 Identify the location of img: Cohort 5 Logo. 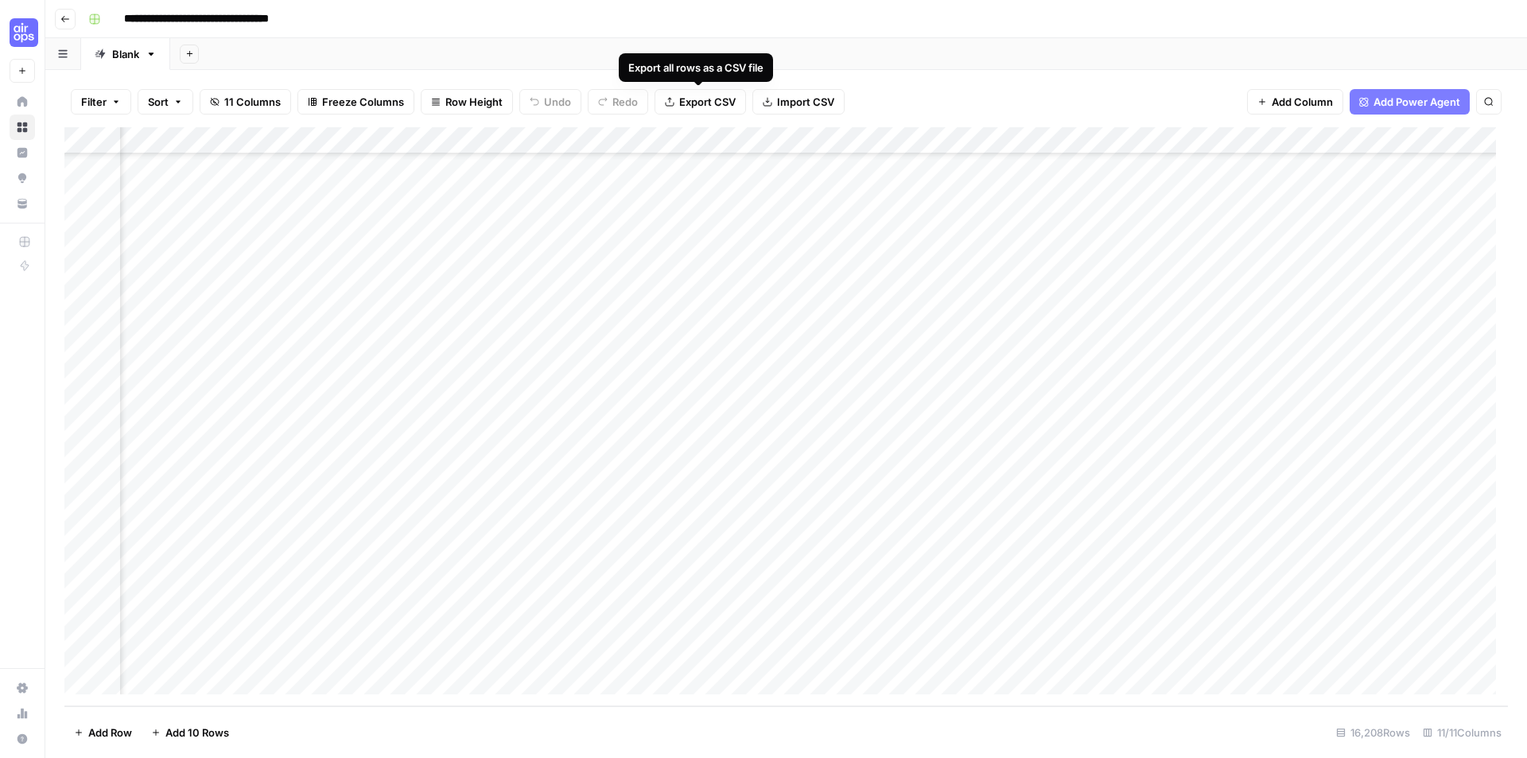
(24, 33).